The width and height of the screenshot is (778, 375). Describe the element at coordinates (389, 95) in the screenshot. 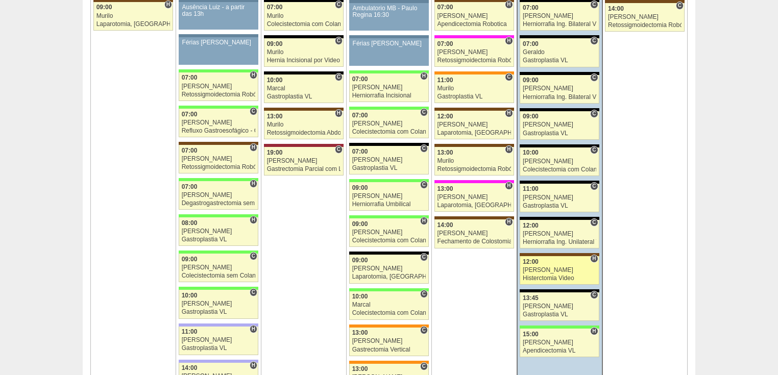

I see `div: Herniorrafia Incisional` at that location.